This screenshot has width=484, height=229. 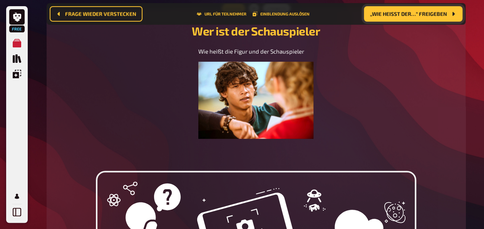 What do you see at coordinates (256, 31) in the screenshot?
I see `h2: Wer ist der Schauspieler` at bounding box center [256, 31].